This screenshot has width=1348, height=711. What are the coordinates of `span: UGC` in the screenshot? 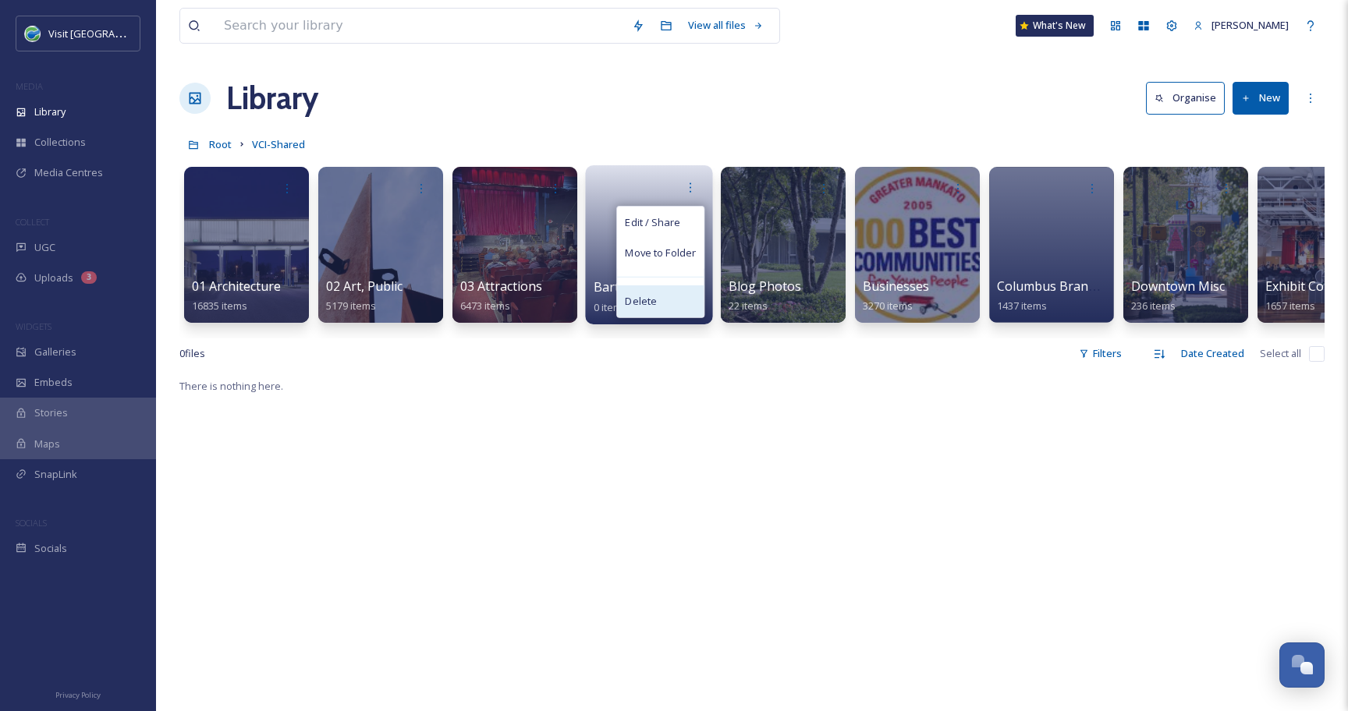 It's located at (44, 247).